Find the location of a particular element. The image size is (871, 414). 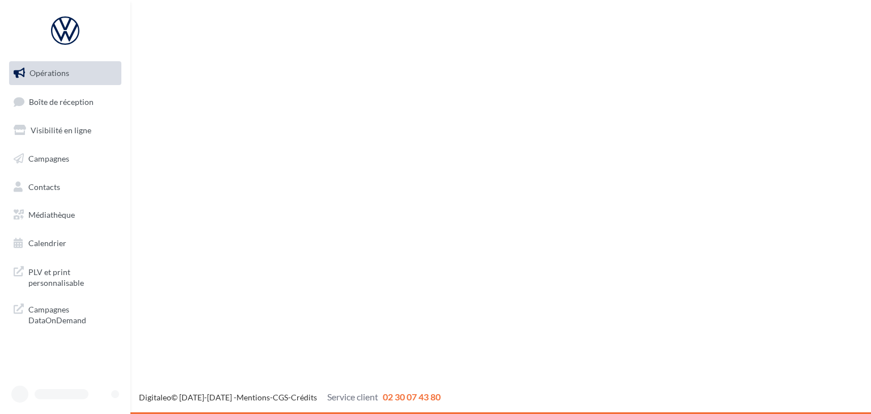

a: Médiathèque is located at coordinates (65, 215).